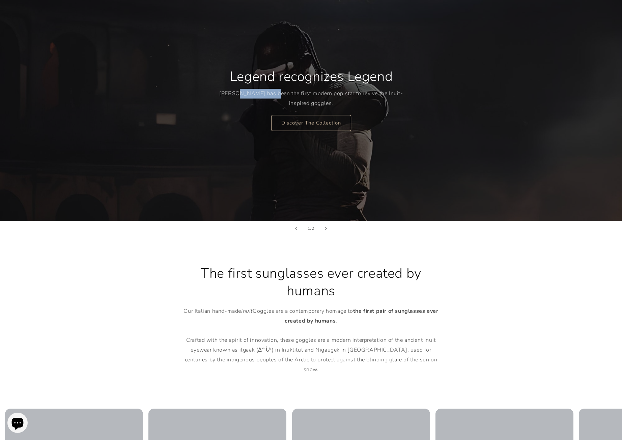 The height and width of the screenshot is (440, 622). I want to click on strong: ever created by humans, so click(361, 316).